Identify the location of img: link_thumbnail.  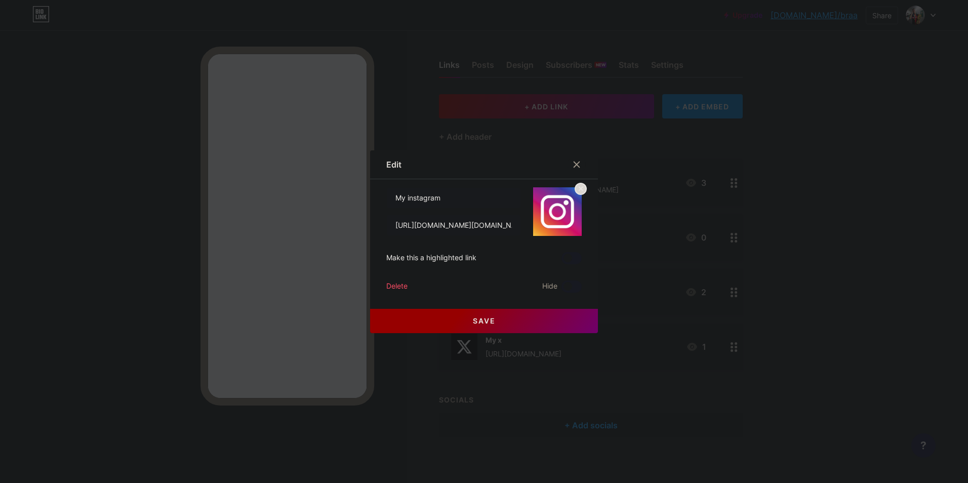
(558, 212).